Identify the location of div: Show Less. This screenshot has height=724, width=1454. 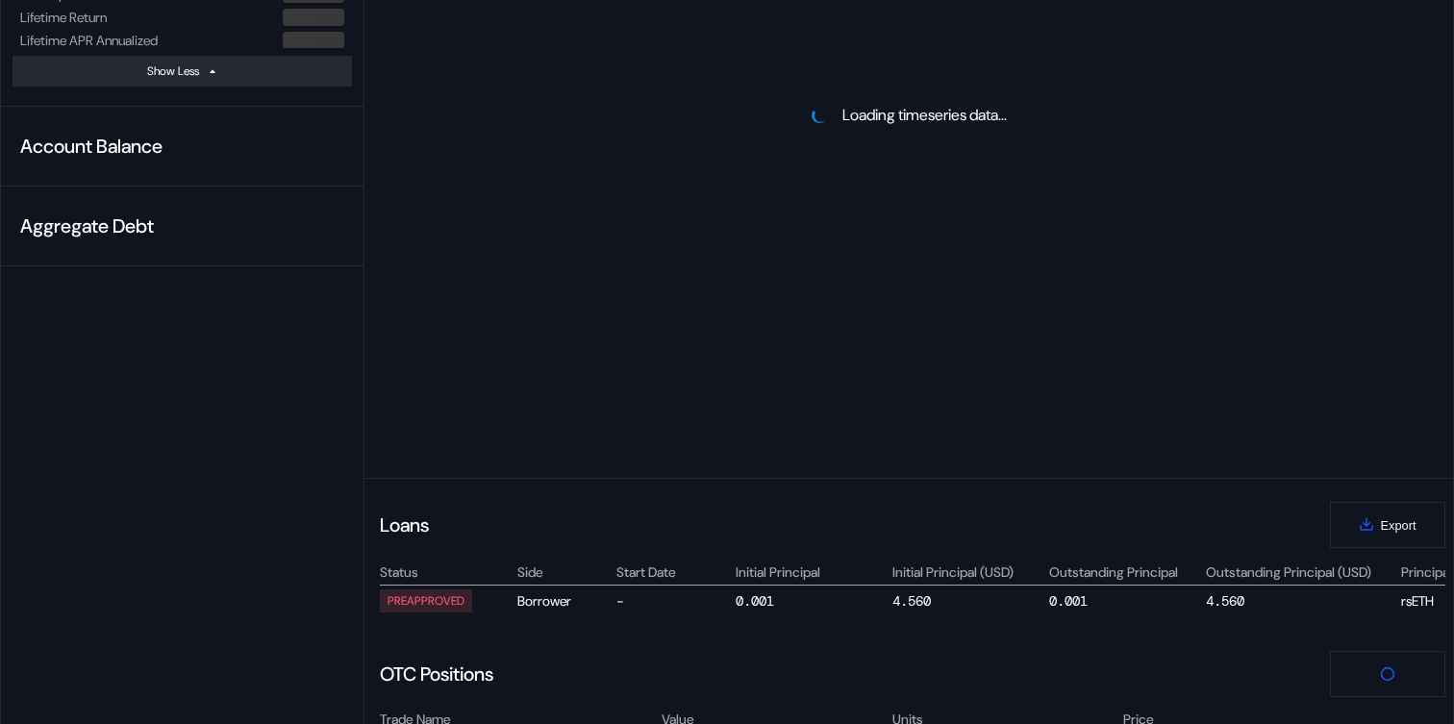
(173, 71).